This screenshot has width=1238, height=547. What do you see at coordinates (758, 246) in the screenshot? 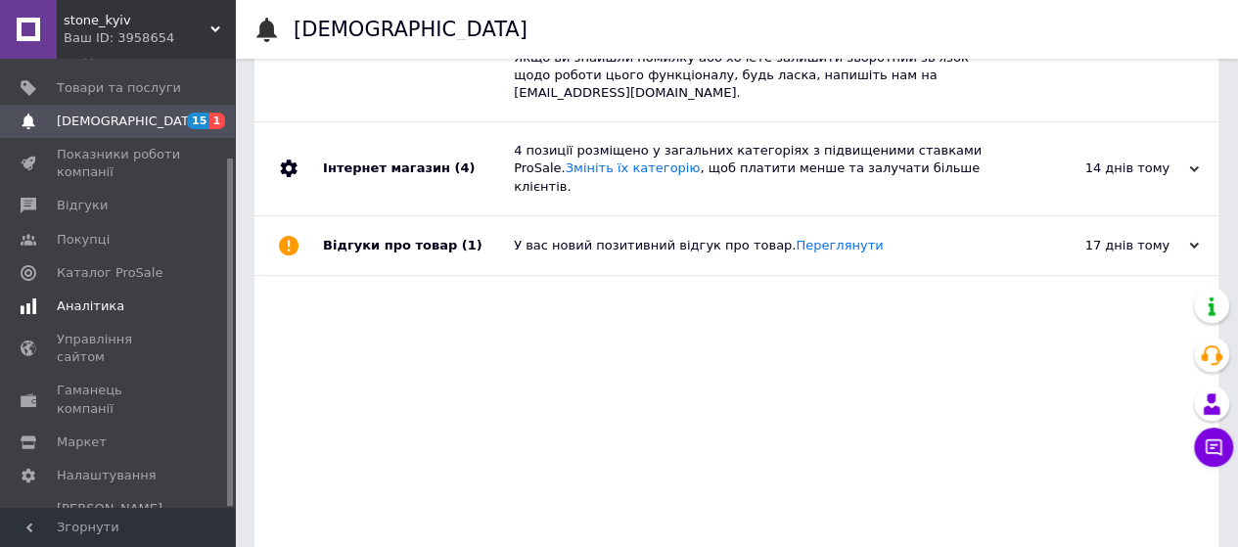
I see `div: У вас новий позитивний відгук про товар.` at bounding box center [758, 246].